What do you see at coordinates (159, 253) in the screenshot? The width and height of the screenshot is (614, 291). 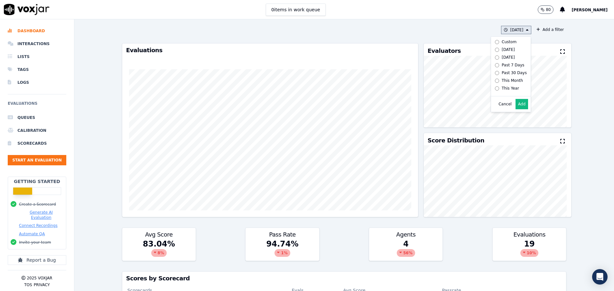 I see `div: 8 %` at bounding box center [159, 253].